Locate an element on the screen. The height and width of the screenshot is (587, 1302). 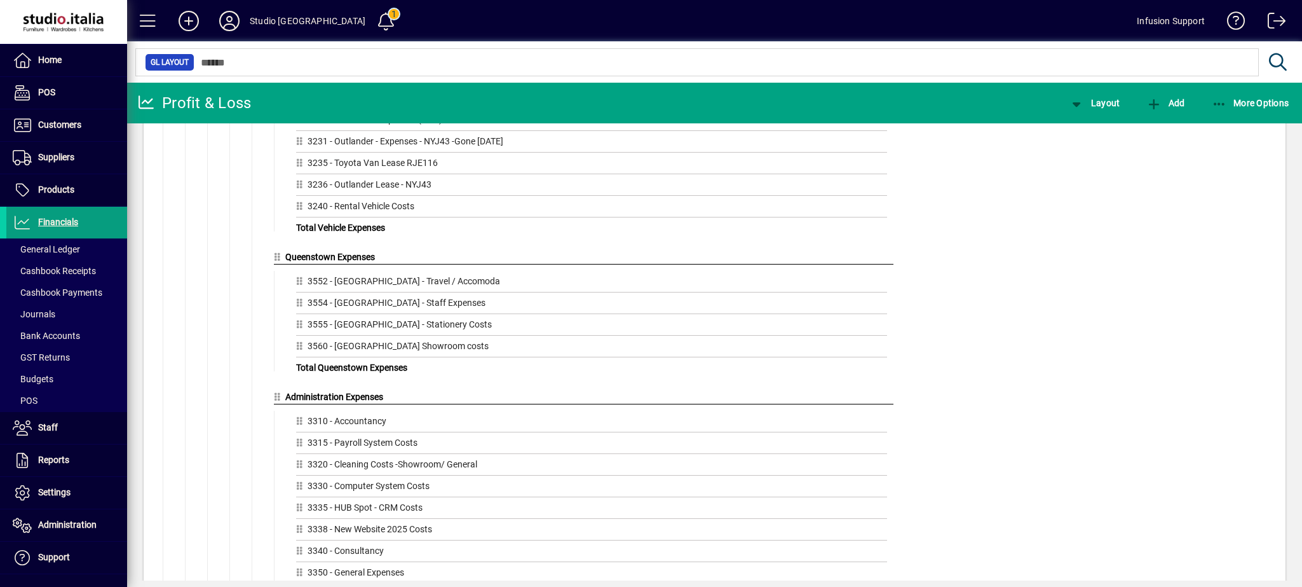
a: Home is located at coordinates (67, 60).